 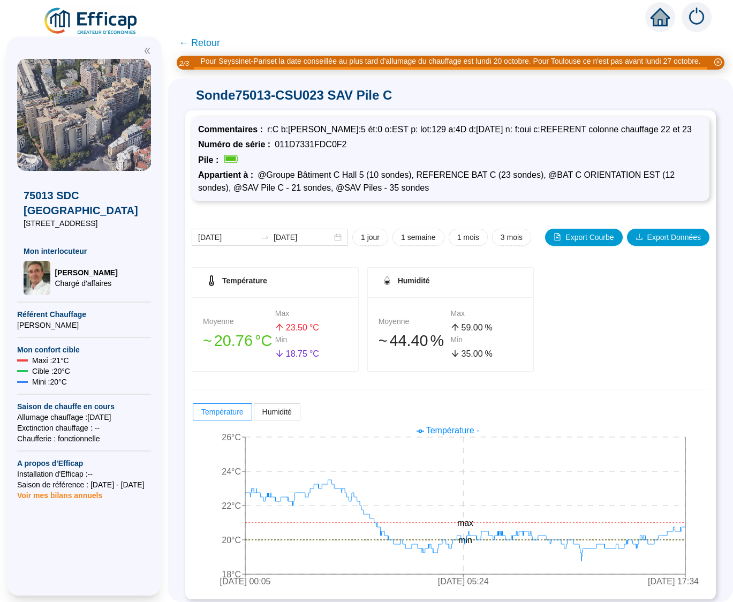 What do you see at coordinates (303, 237) in the screenshot?
I see `input: Date de fin` at bounding box center [303, 237].